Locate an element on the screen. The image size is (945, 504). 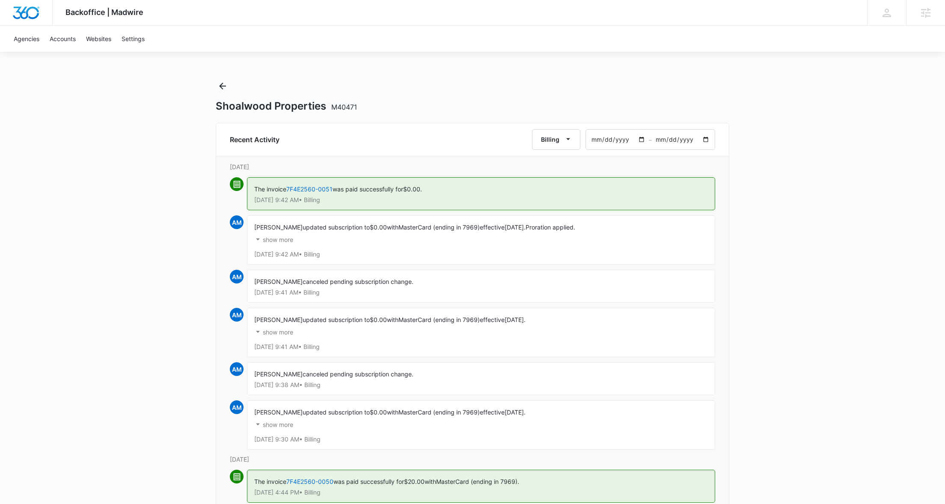
h6: Recent Activity is located at coordinates (255, 140).